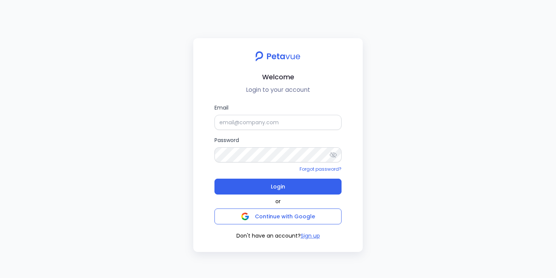  Describe the element at coordinates (278, 117) in the screenshot. I see `label: Email` at that location.